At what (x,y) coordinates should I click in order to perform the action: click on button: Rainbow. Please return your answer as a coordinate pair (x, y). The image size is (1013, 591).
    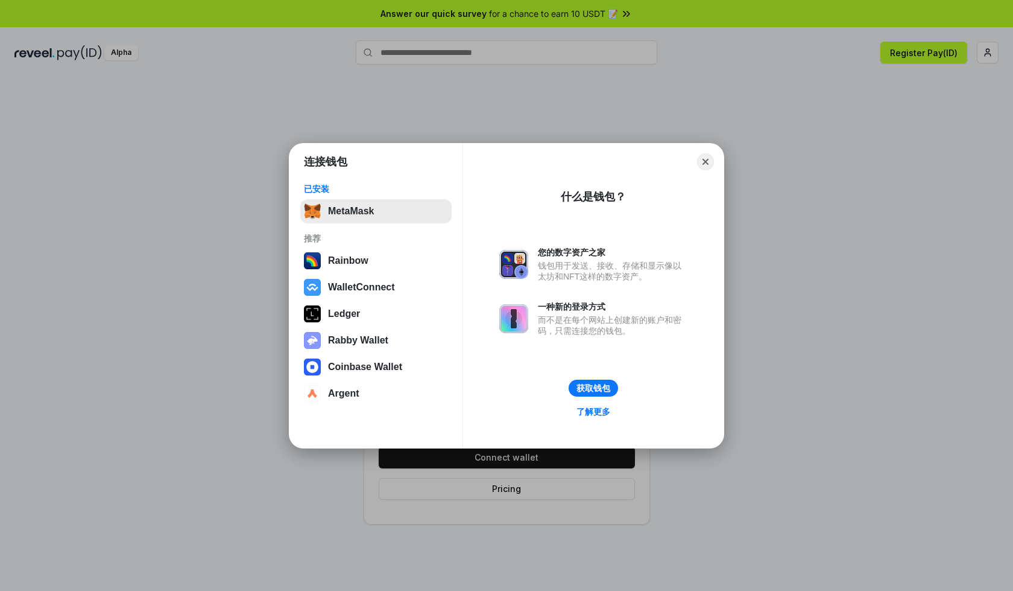
    Looking at the image, I should click on (376, 261).